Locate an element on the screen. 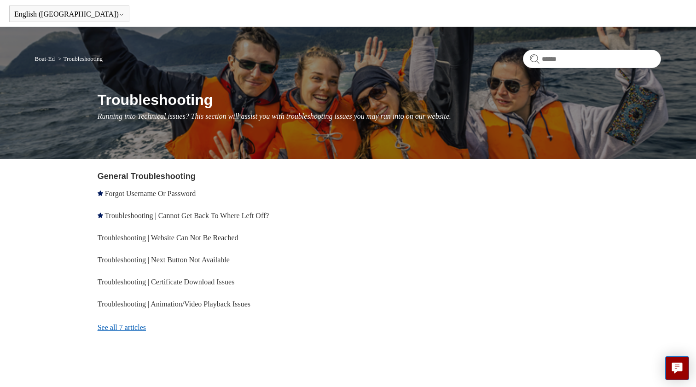 This screenshot has height=387, width=696. li: Troubleshooting is located at coordinates (79, 58).